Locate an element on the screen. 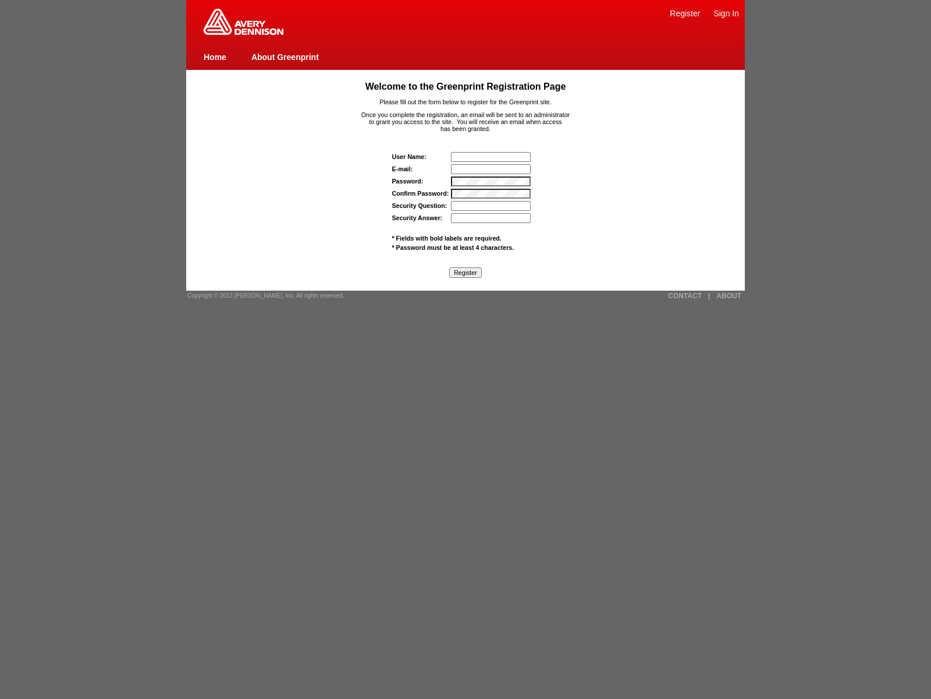  span: * Password must be at least 4 characters. is located at coordinates (454, 247).